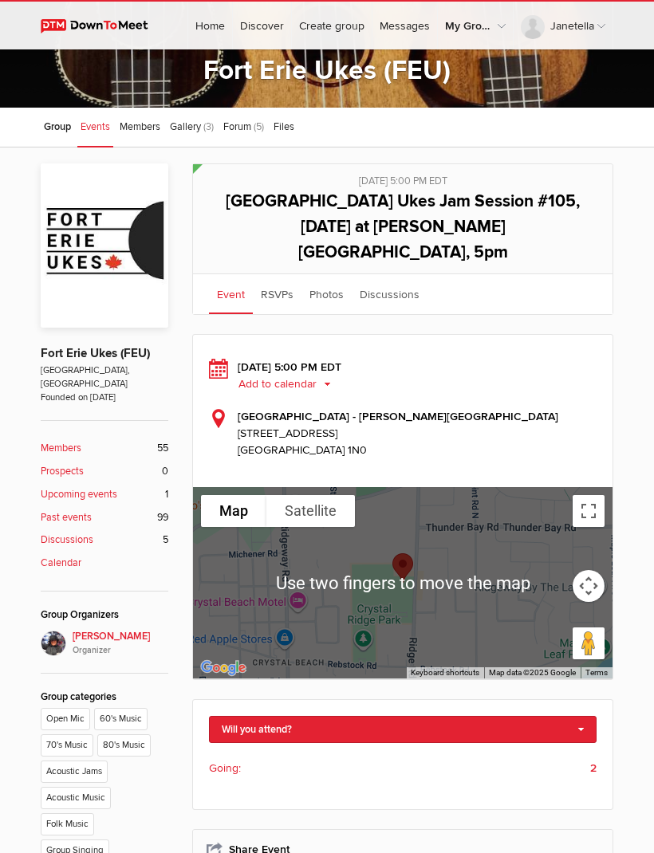 This screenshot has width=654, height=853. What do you see at coordinates (234, 511) in the screenshot?
I see `button: Show street map` at bounding box center [234, 511].